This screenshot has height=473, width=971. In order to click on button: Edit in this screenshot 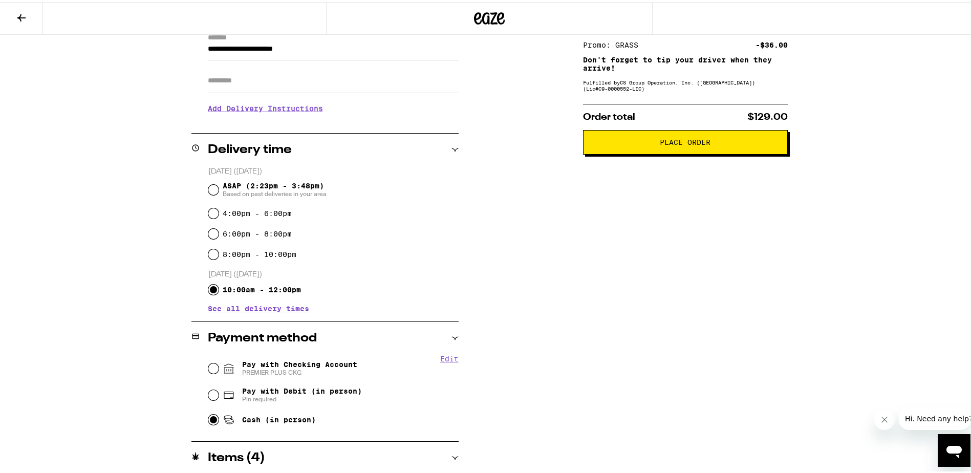, I will do `click(449, 357)`.